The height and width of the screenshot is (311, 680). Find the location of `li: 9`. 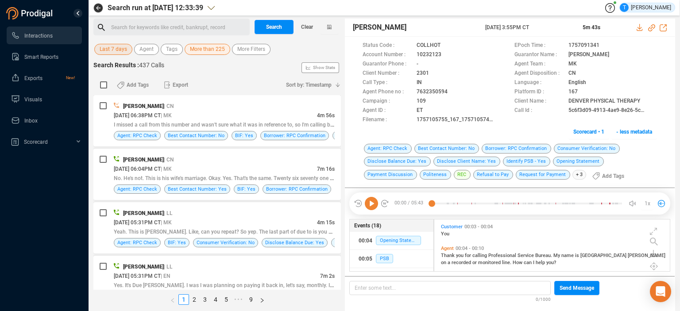

li: 9 is located at coordinates (251, 300).